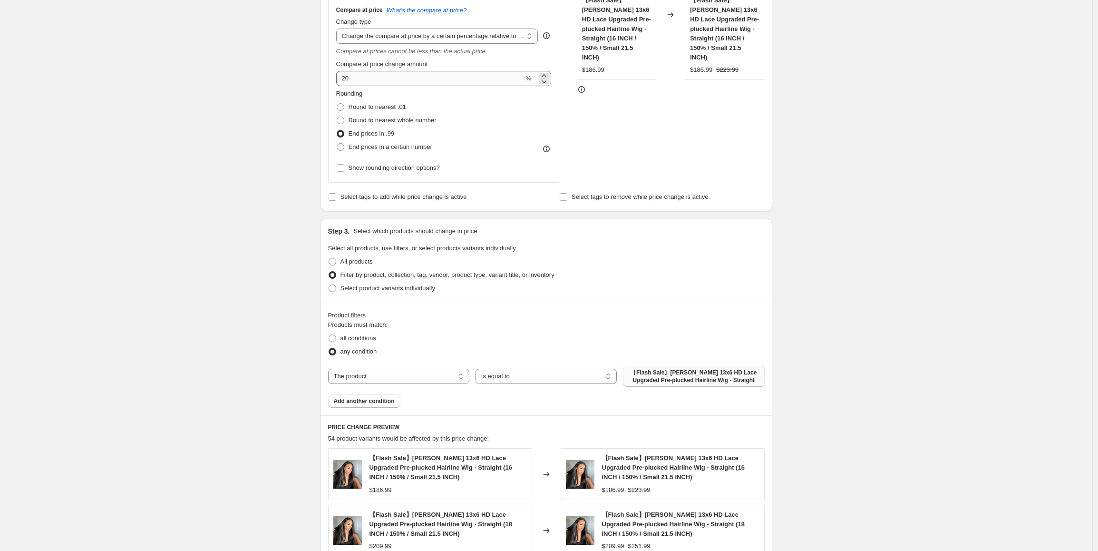 This screenshot has height=551, width=1098. Describe the element at coordinates (430, 78) in the screenshot. I see `input: 20` at that location.